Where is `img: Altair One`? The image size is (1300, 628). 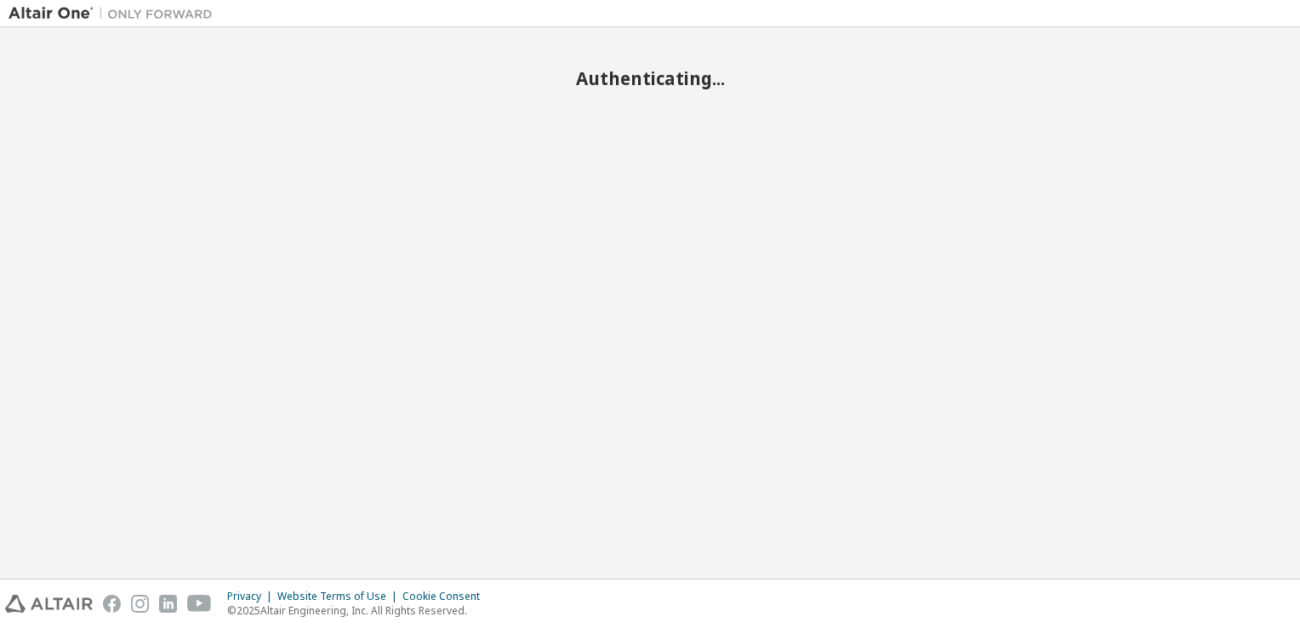
img: Altair One is located at coordinates (115, 14).